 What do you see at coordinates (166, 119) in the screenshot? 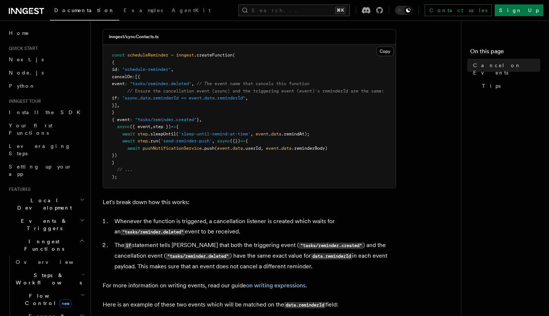
I see `span: "tasks/reminder.created"` at bounding box center [166, 119].